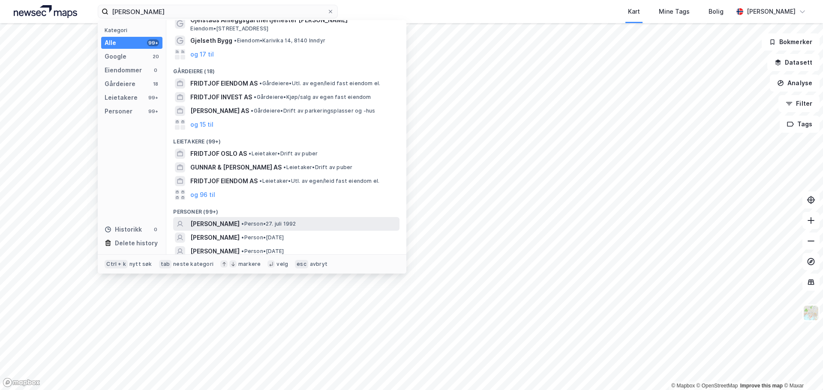  I want to click on div: Gårdeiere, so click(120, 84).